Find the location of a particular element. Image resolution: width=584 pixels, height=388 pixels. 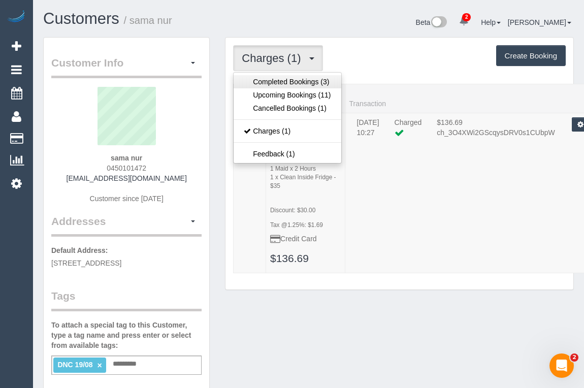

td: Charge Amount, Transaction Id is located at coordinates (496, 133).